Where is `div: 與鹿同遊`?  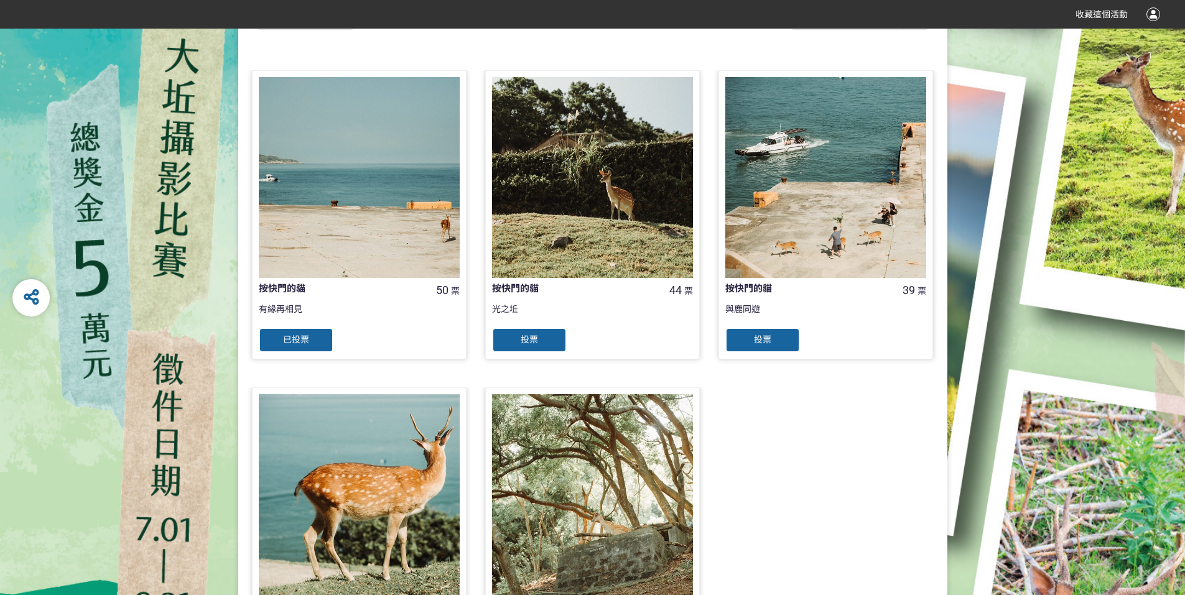
div: 與鹿同遊 is located at coordinates (825, 315).